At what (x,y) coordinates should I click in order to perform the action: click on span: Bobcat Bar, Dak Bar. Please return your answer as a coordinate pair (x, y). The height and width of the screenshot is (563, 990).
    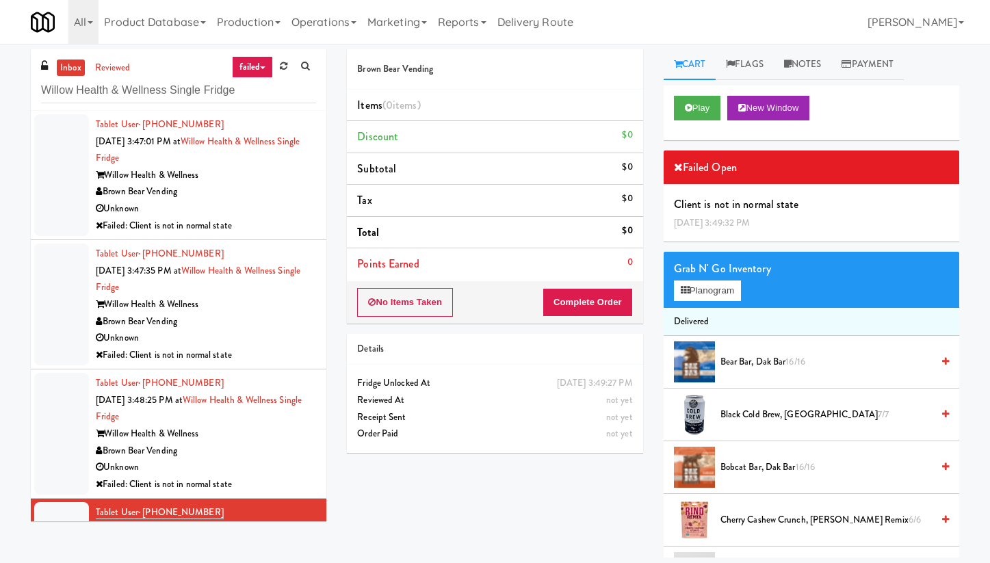
    Looking at the image, I should click on (826, 467).